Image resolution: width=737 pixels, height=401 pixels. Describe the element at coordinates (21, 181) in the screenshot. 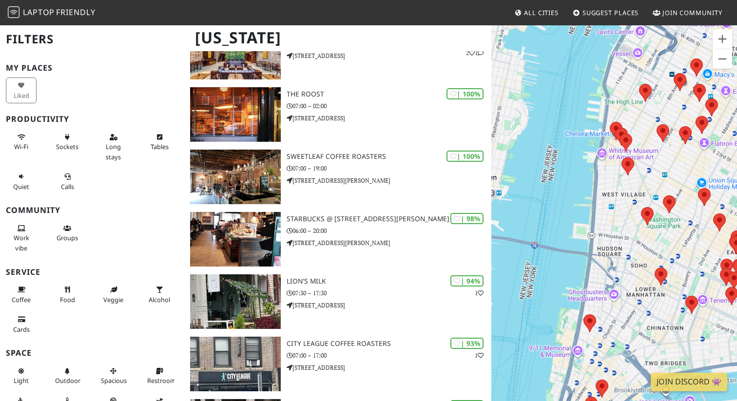

I see `button: Quiet` at that location.